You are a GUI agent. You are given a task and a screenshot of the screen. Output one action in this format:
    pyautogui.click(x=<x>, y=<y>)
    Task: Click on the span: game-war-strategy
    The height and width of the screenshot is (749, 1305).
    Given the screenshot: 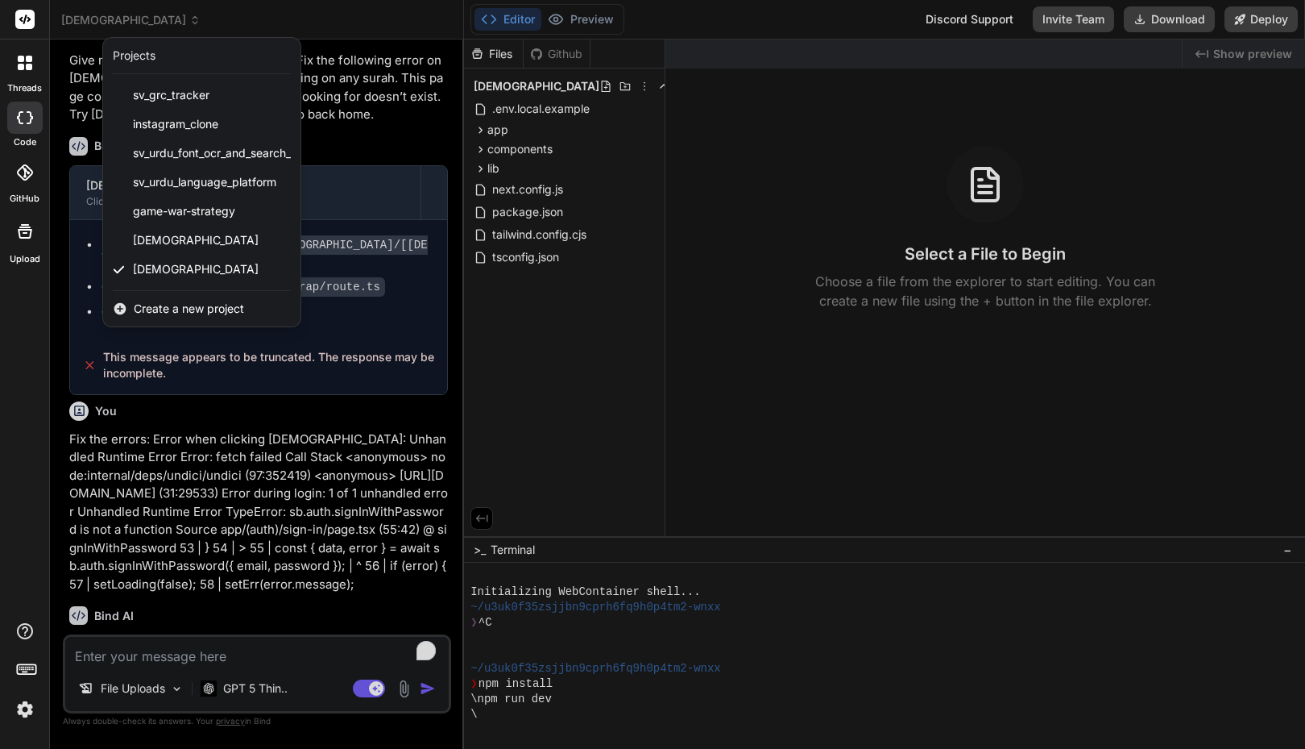 What is the action you would take?
    pyautogui.click(x=184, y=211)
    